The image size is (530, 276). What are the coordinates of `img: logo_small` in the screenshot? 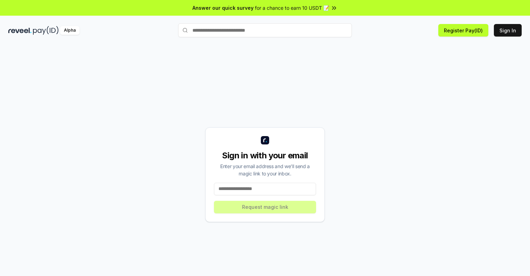 It's located at (265, 140).